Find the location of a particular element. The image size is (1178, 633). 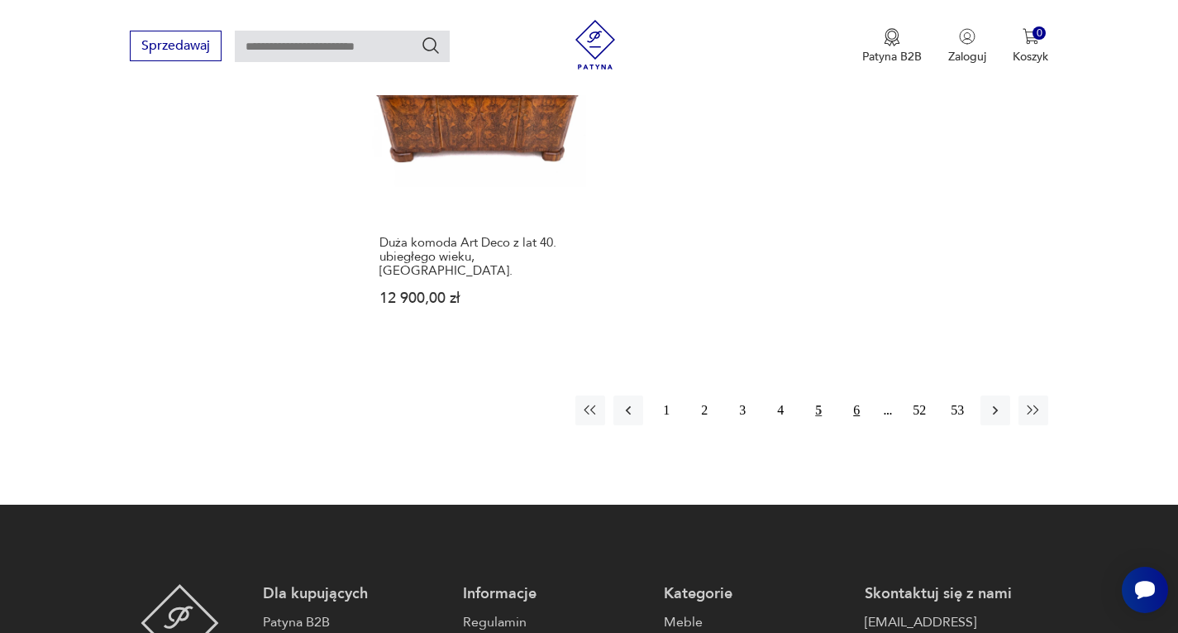

button: 5 is located at coordinates (819, 410).